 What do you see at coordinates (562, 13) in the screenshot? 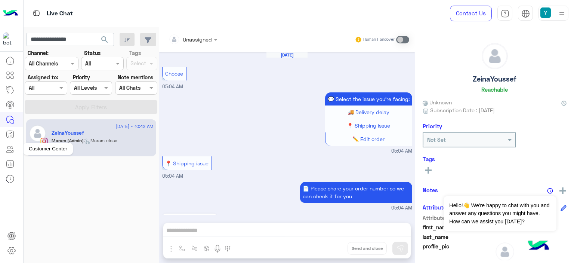
I see `img: profile` at bounding box center [562, 13].